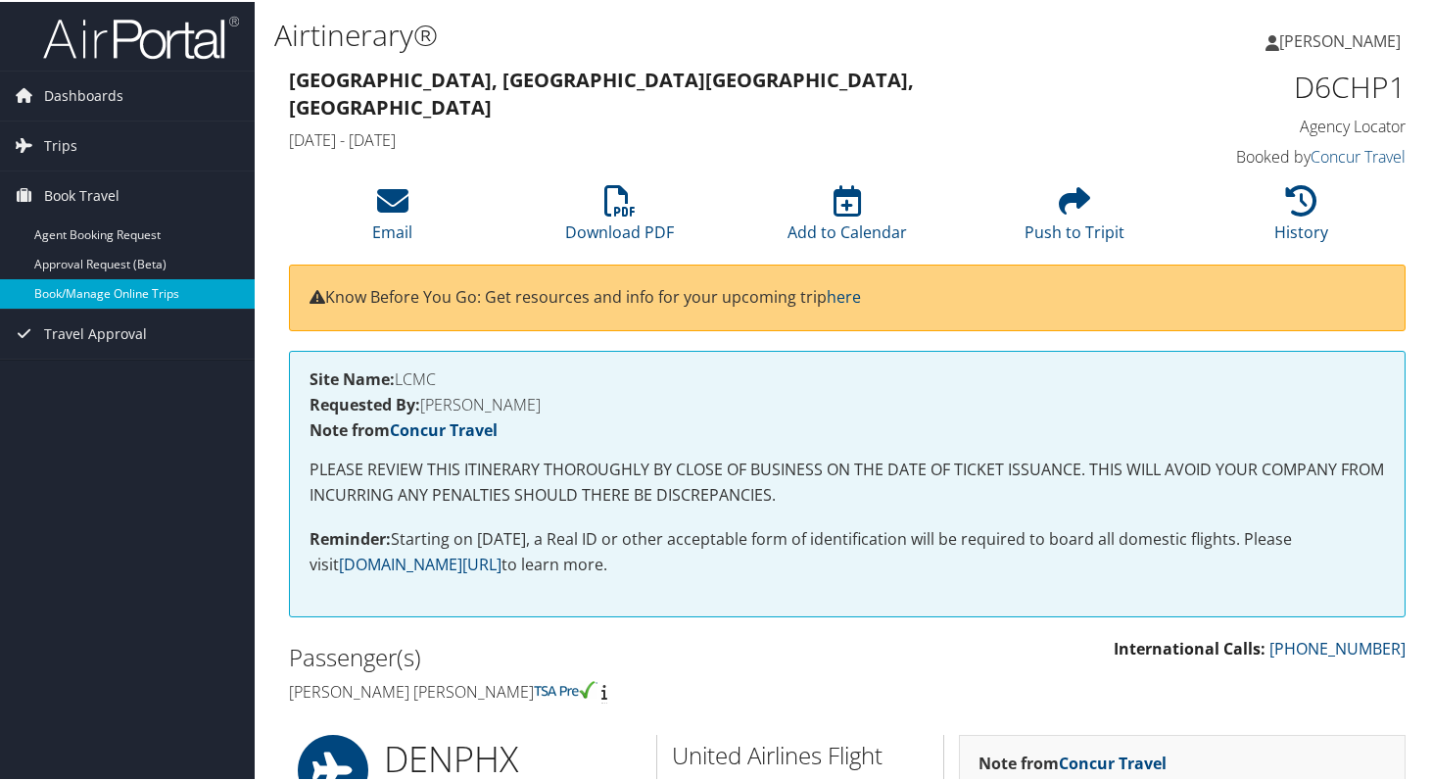 The image size is (1432, 781). I want to click on a: History, so click(1302, 217).